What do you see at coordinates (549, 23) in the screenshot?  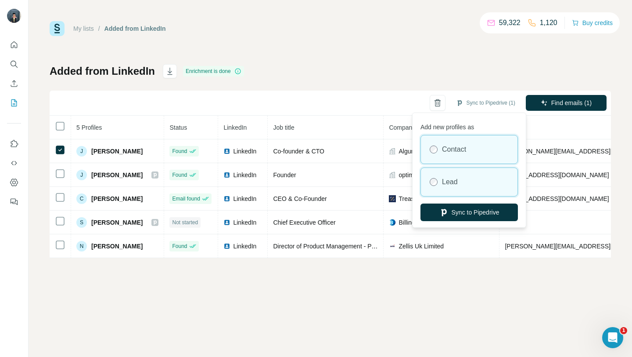 I see `p: 1,120` at bounding box center [549, 23].